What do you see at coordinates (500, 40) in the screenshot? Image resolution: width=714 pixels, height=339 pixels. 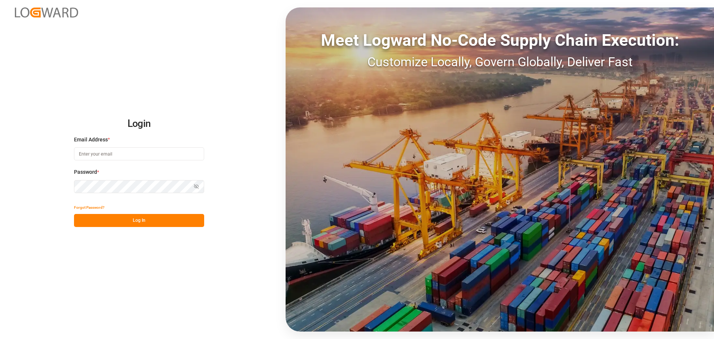 I see `div: Meet Logward No-Code Supply Chain Execution:` at bounding box center [500, 40].